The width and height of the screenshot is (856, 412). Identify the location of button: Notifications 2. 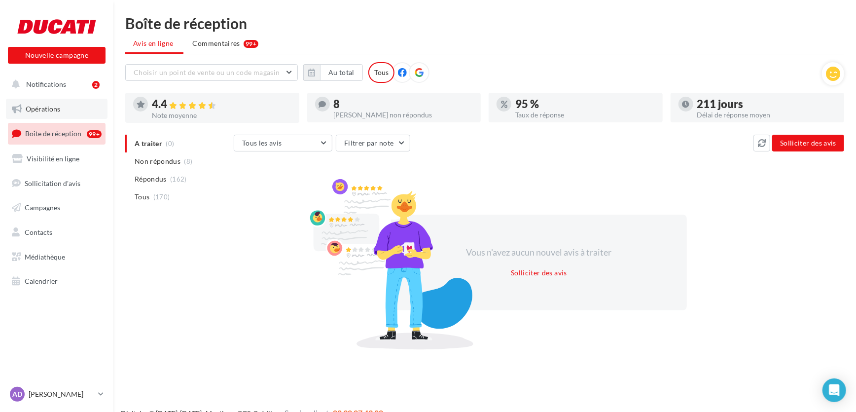
(55, 84).